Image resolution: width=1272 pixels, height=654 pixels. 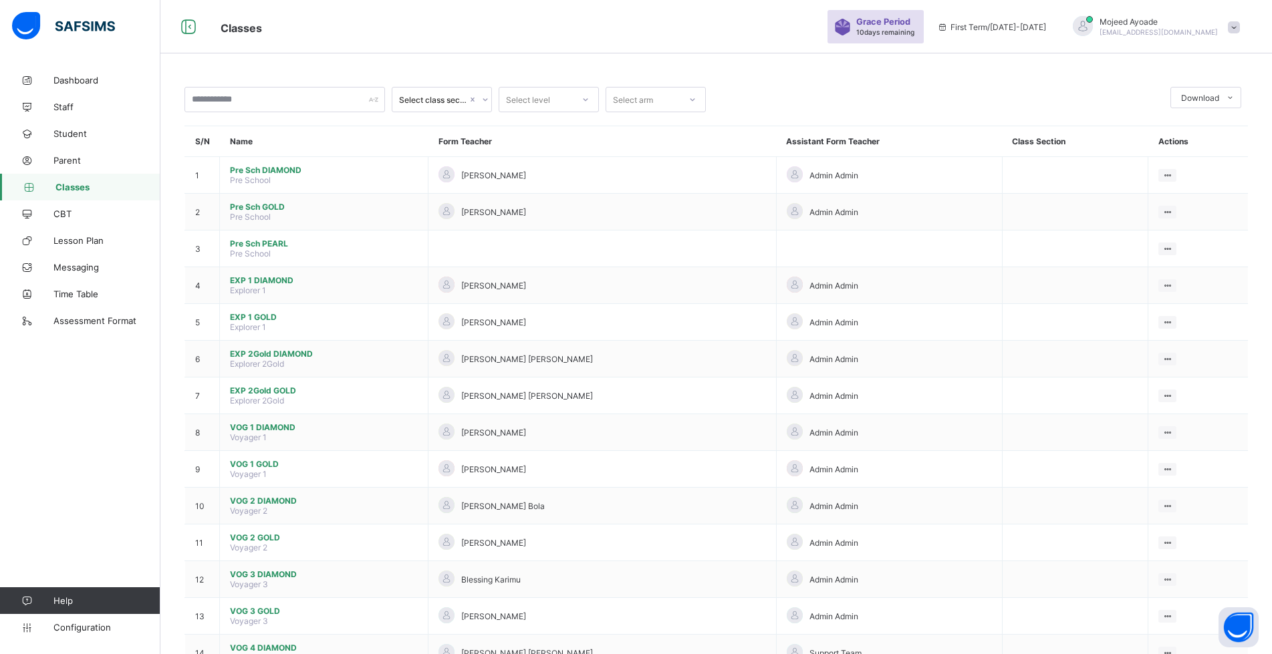 I want to click on span: Pre Sch PEARL, so click(x=324, y=243).